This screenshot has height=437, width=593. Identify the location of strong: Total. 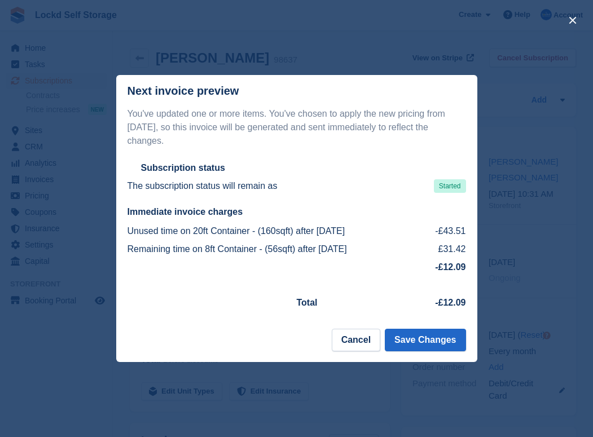
(307, 302).